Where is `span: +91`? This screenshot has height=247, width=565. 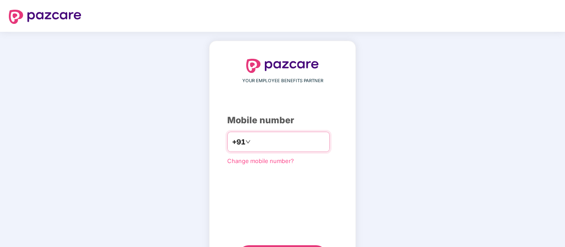 span: +91 is located at coordinates (239, 142).